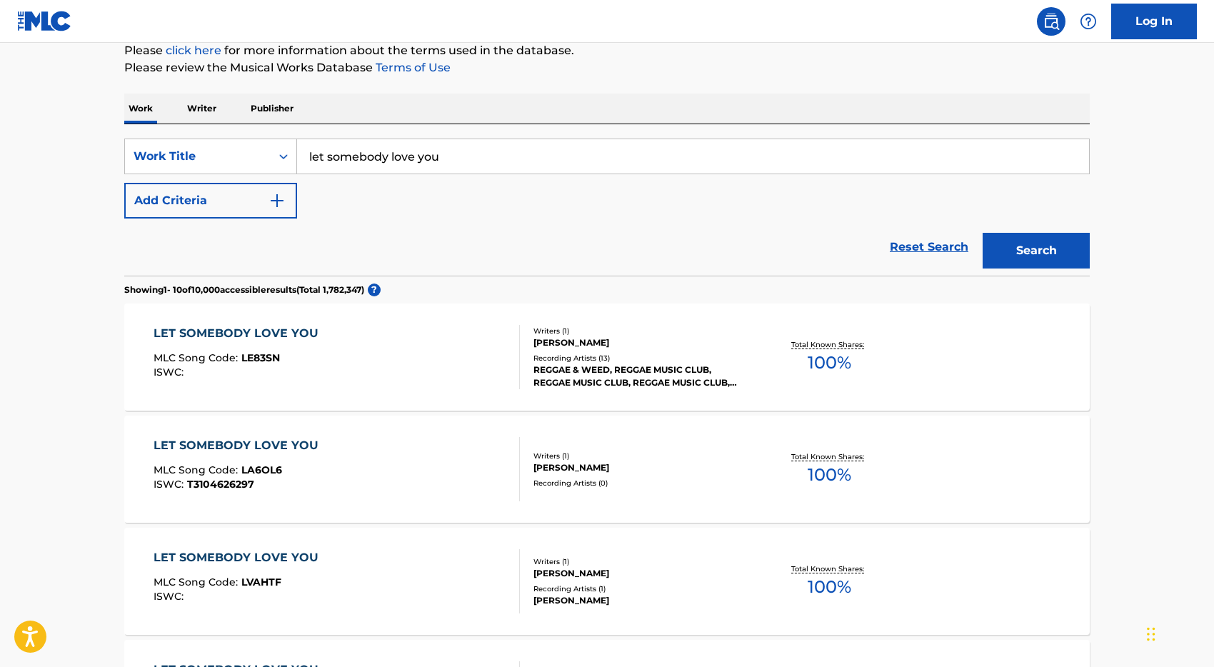 This screenshot has height=667, width=1214. Describe the element at coordinates (44, 21) in the screenshot. I see `img: MLC Logo` at that location.